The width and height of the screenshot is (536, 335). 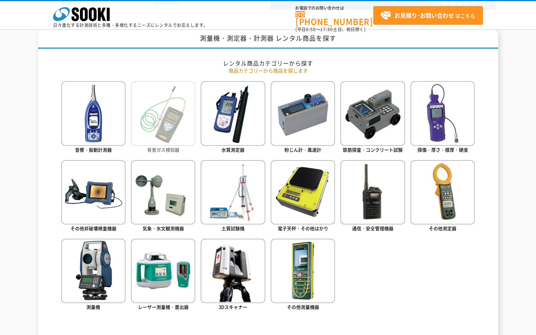 I want to click on a: 有害ガス検知器, so click(x=163, y=117).